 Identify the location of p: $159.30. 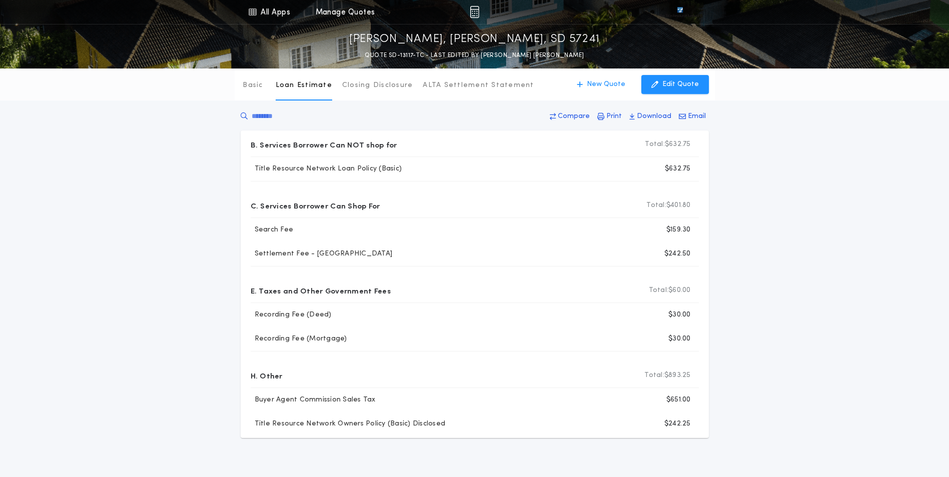
(679, 230).